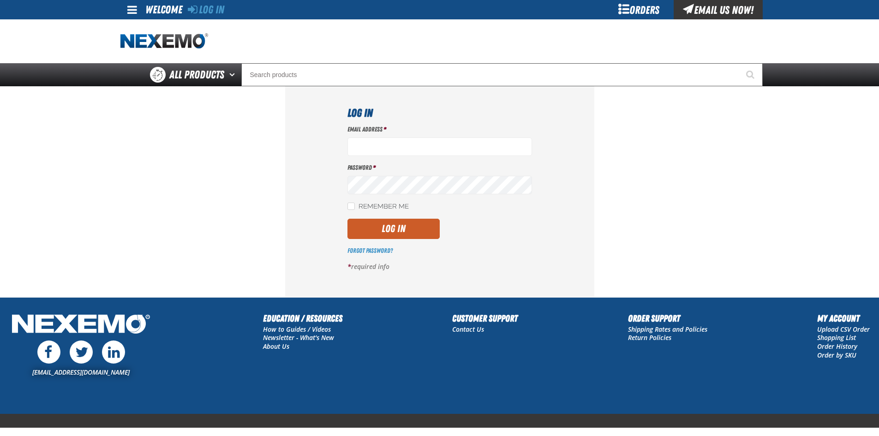 The image size is (879, 436). I want to click on button: Open All Products pages, so click(233, 75).